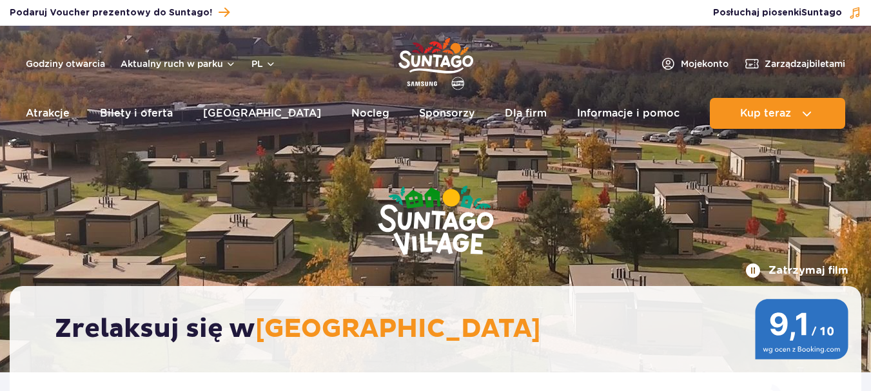  I want to click on a: Dla firm, so click(526, 114).